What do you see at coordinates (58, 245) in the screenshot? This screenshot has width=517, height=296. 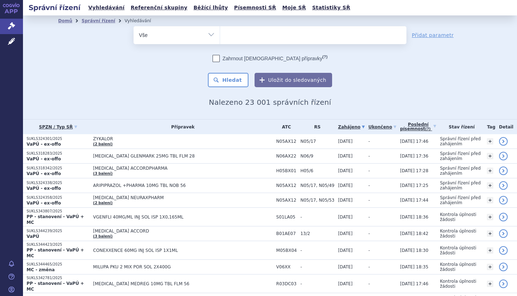 I see `p: SUKLS344423/2025` at bounding box center [58, 245].